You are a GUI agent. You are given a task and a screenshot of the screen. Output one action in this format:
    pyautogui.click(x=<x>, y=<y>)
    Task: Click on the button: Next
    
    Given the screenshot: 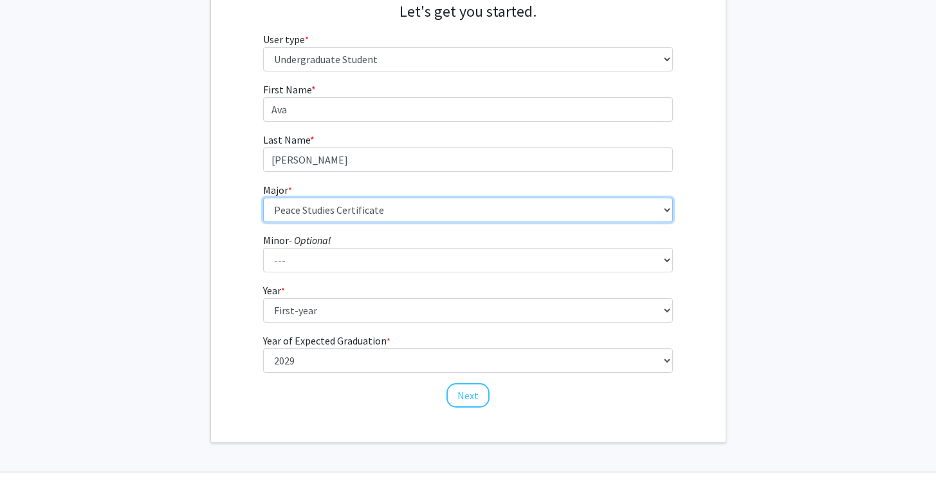 What is the action you would take?
    pyautogui.click(x=468, y=395)
    